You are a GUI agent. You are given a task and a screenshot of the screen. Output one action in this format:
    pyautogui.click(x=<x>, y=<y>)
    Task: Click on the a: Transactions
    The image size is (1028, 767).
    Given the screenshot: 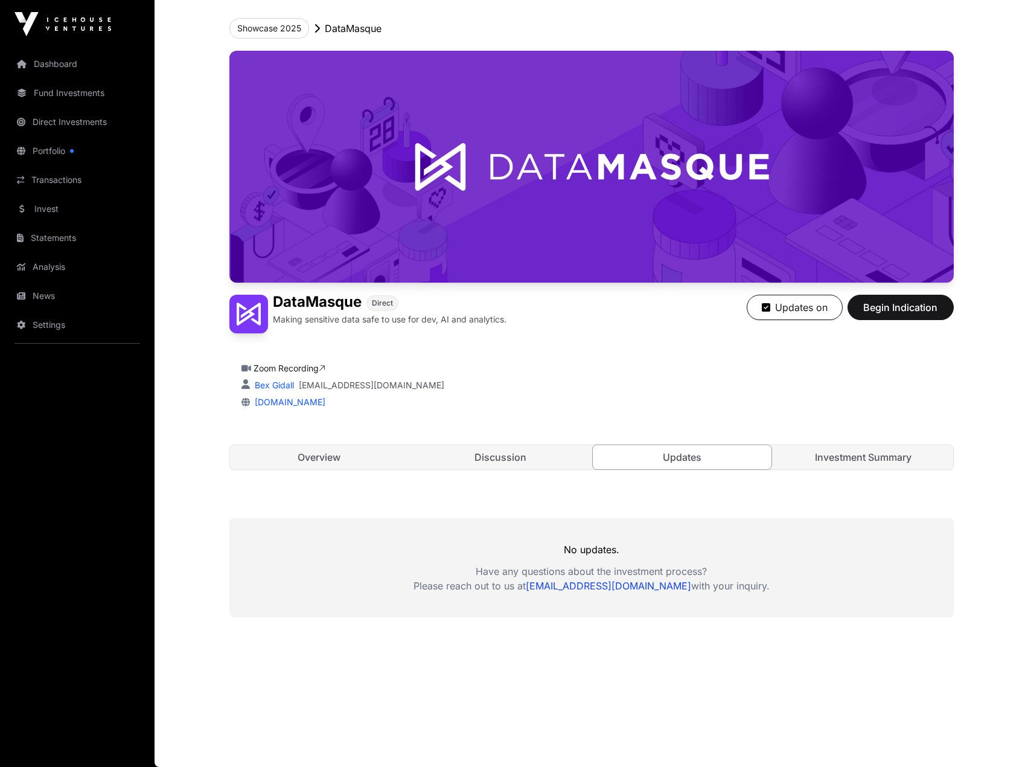 What is the action you would take?
    pyautogui.click(x=77, y=180)
    